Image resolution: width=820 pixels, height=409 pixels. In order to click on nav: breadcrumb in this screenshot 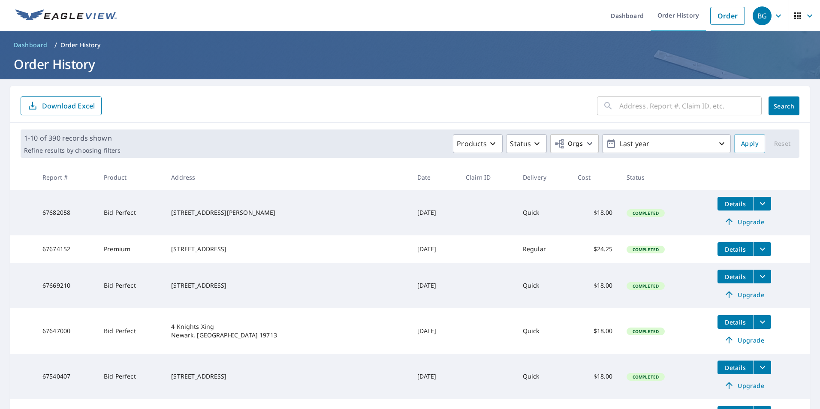, I will do `click(410, 45)`.